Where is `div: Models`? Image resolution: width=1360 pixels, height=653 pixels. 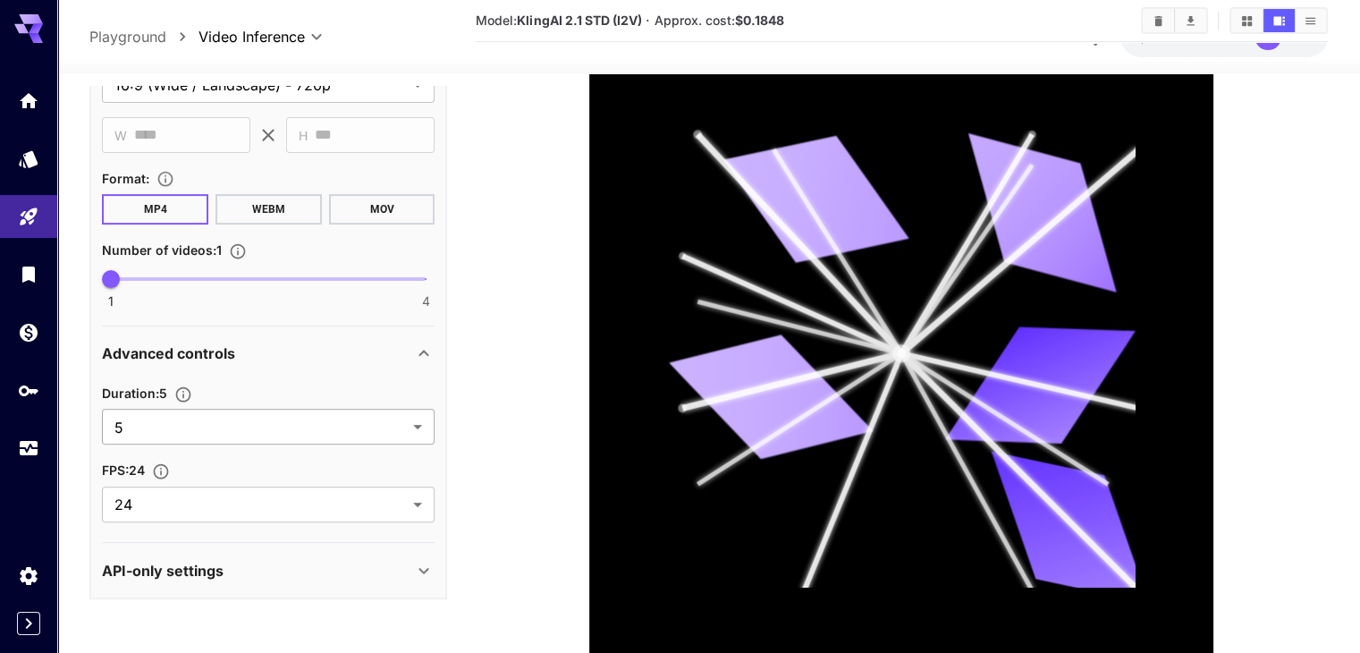 div: Models is located at coordinates (29, 158).